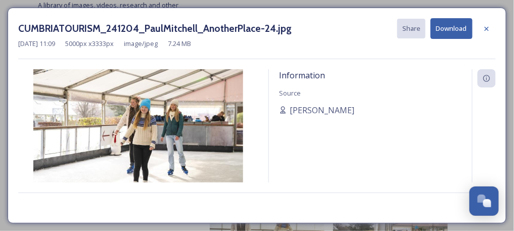  I want to click on h3: CUMBRIATOURISM_241204_PaulMitchell_AnotherPlace-24.jpg, so click(155, 28).